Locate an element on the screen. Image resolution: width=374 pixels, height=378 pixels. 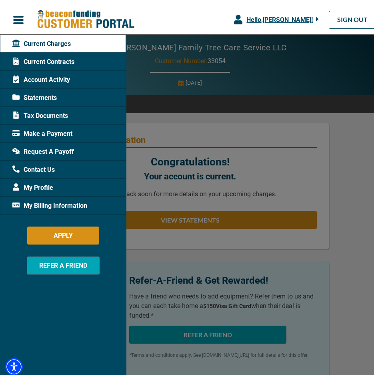
button: REFER A FRIEND is located at coordinates (63, 263).